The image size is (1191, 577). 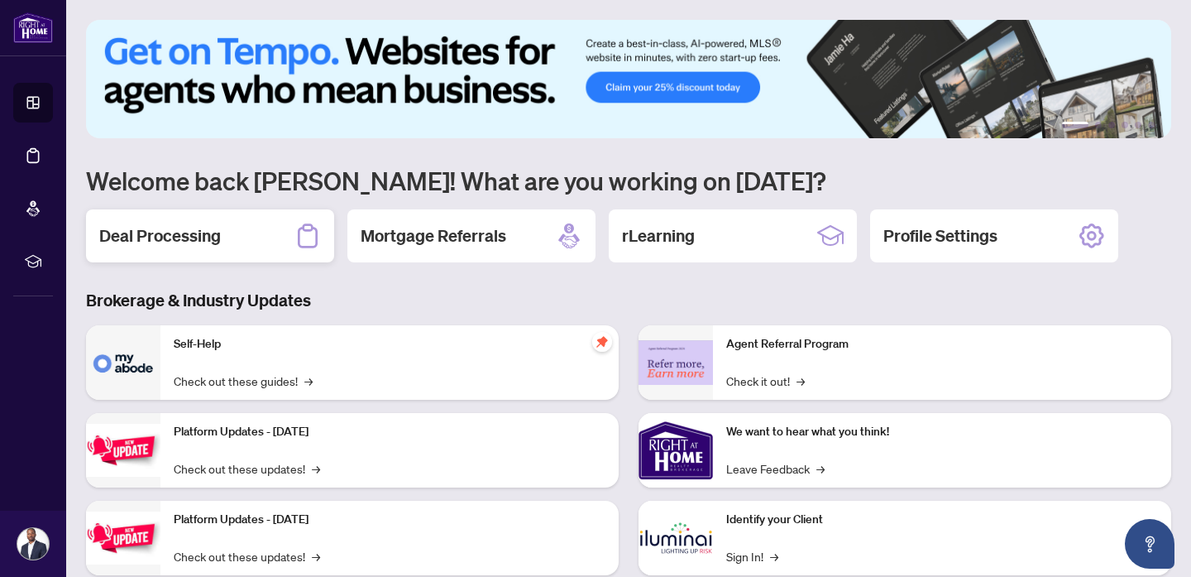 What do you see at coordinates (123, 362) in the screenshot?
I see `img: Self-Help` at bounding box center [123, 362].